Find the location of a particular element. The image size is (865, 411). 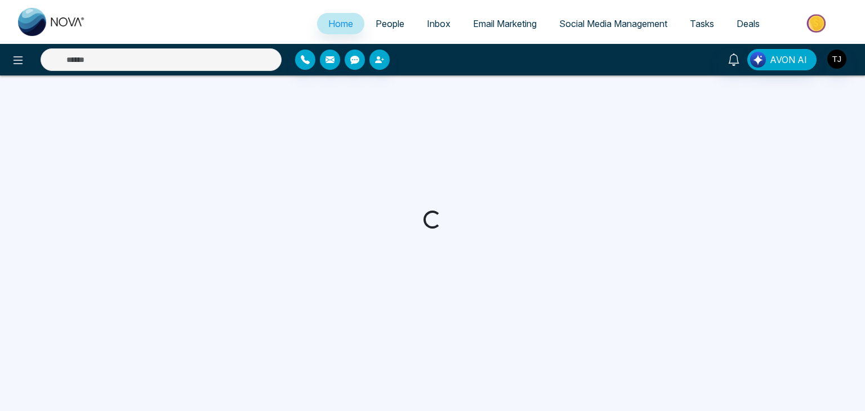

img: Nova CRM Logo is located at coordinates (52, 22).